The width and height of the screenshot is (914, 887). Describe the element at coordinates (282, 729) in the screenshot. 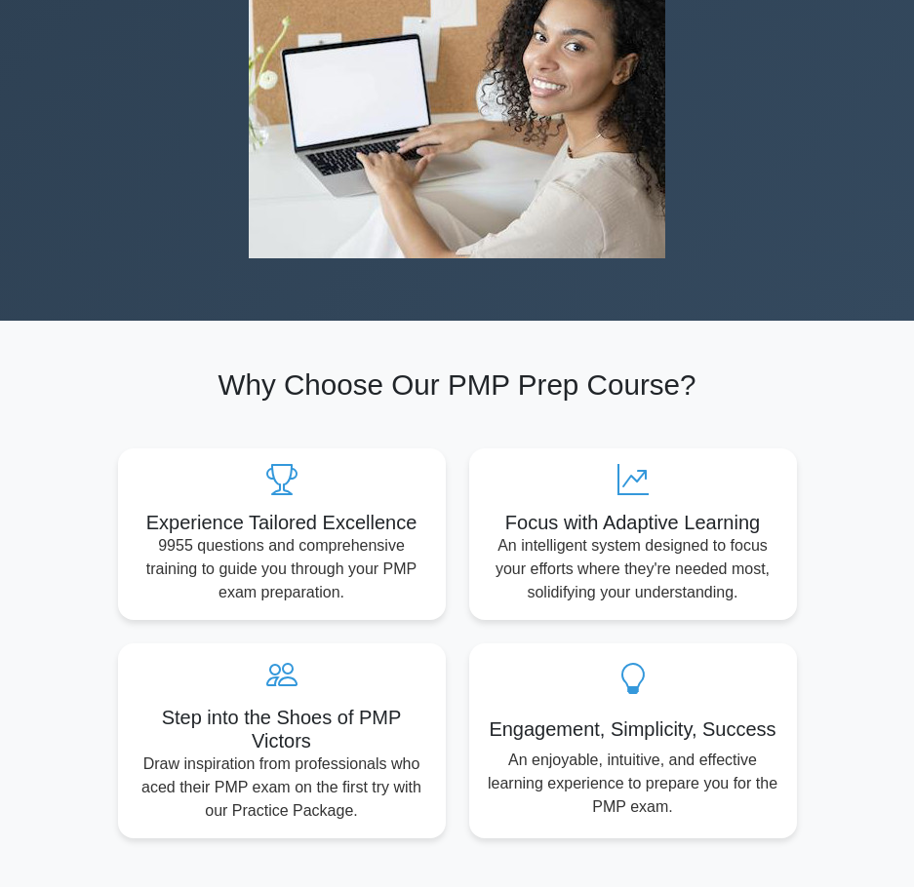

I see `h5: Step into the Shoes of PMP Victors` at that location.